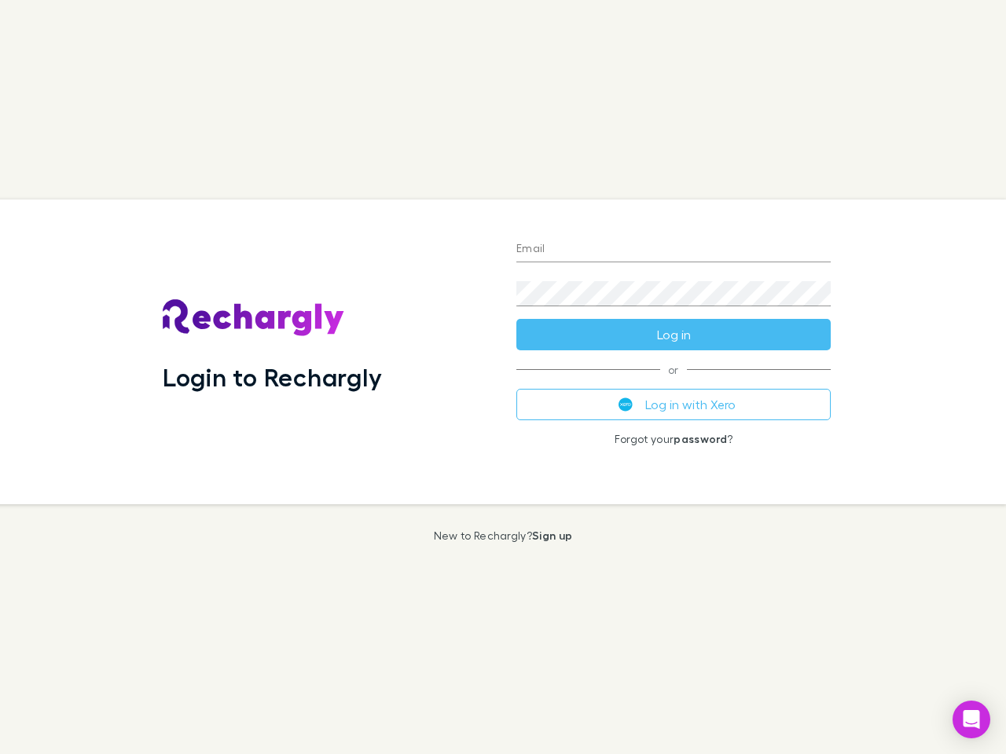 The height and width of the screenshot is (754, 1006). Describe the element at coordinates (503, 536) in the screenshot. I see `p: New to Rechargly?` at that location.